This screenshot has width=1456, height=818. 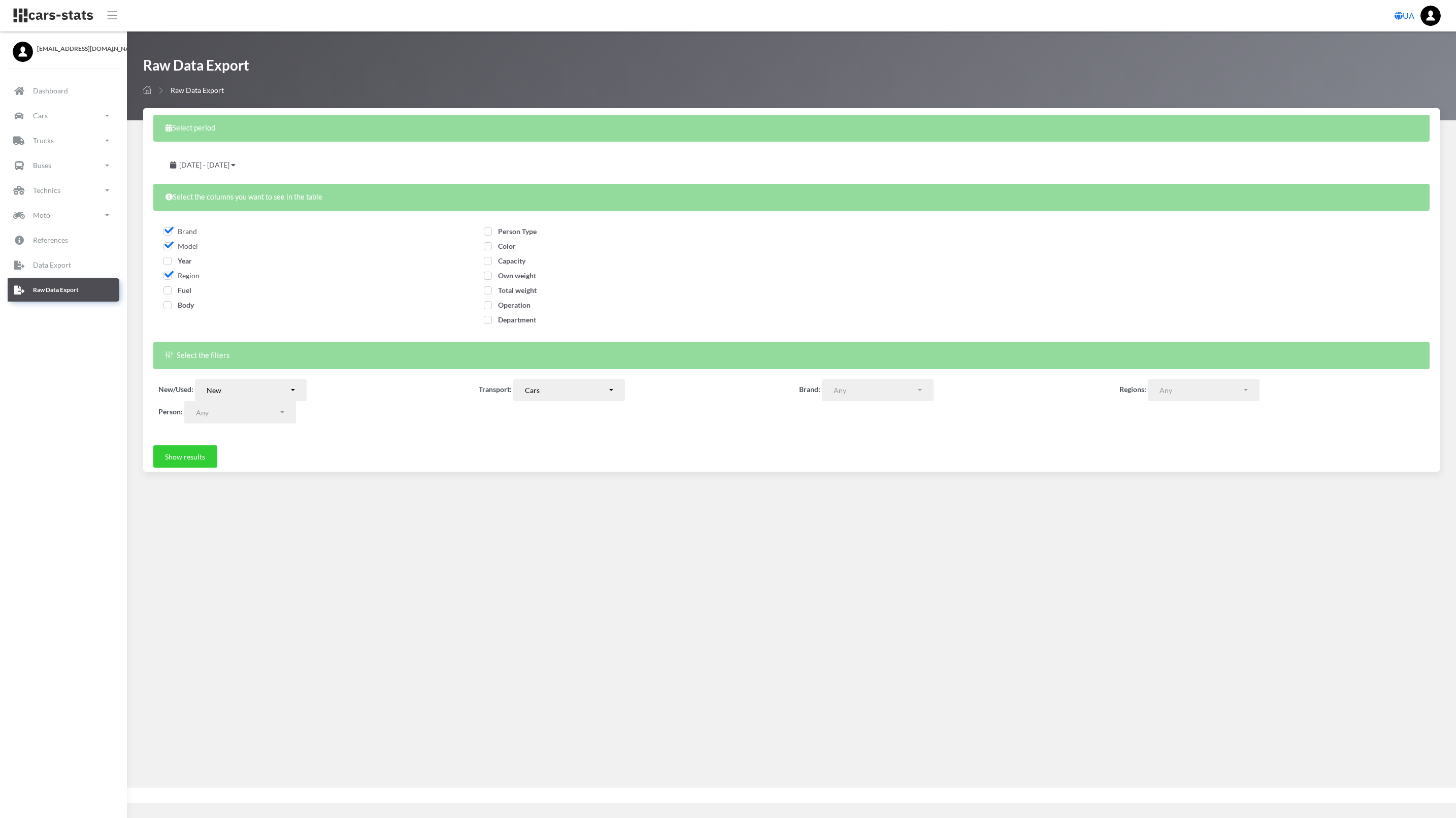 What do you see at coordinates (510, 290) in the screenshot?
I see `span: Total weight` at bounding box center [510, 290].